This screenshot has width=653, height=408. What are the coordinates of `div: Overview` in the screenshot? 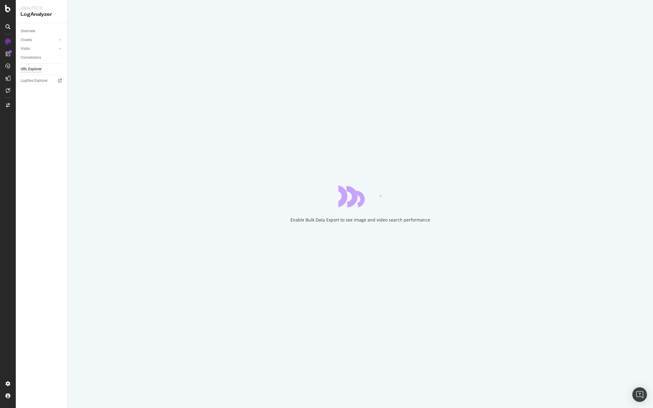 It's located at (28, 31).